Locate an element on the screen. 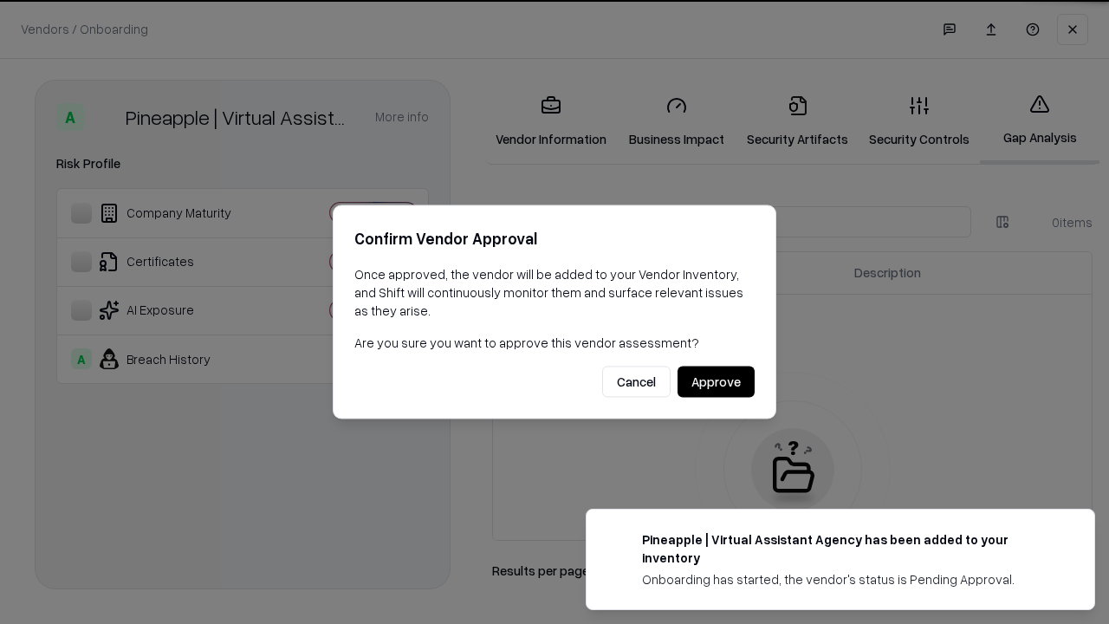 Image resolution: width=1109 pixels, height=624 pixels. img: trypineapple.com is located at coordinates (618, 541).